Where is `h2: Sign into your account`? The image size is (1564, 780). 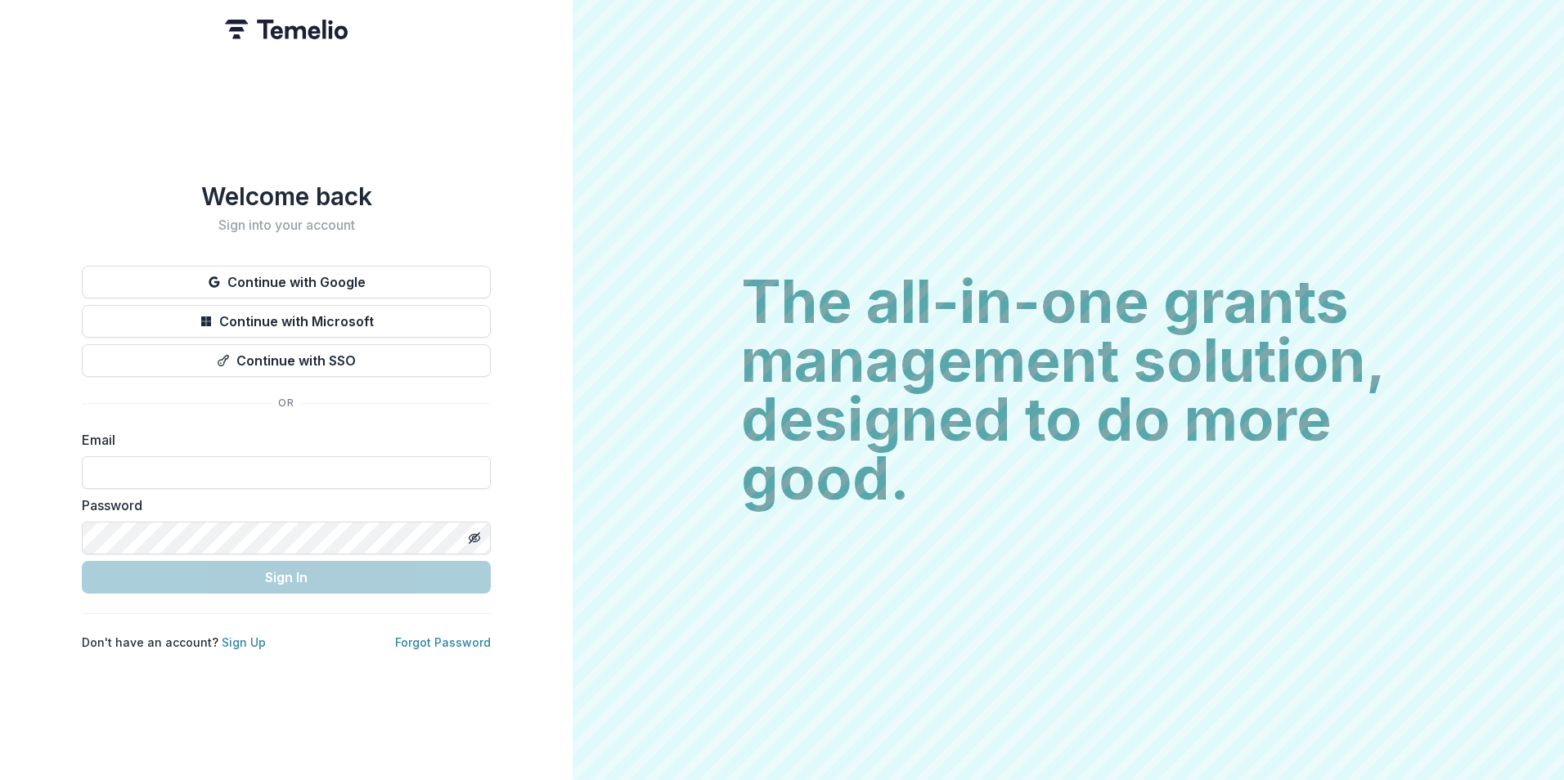 h2: Sign into your account is located at coordinates (286, 225).